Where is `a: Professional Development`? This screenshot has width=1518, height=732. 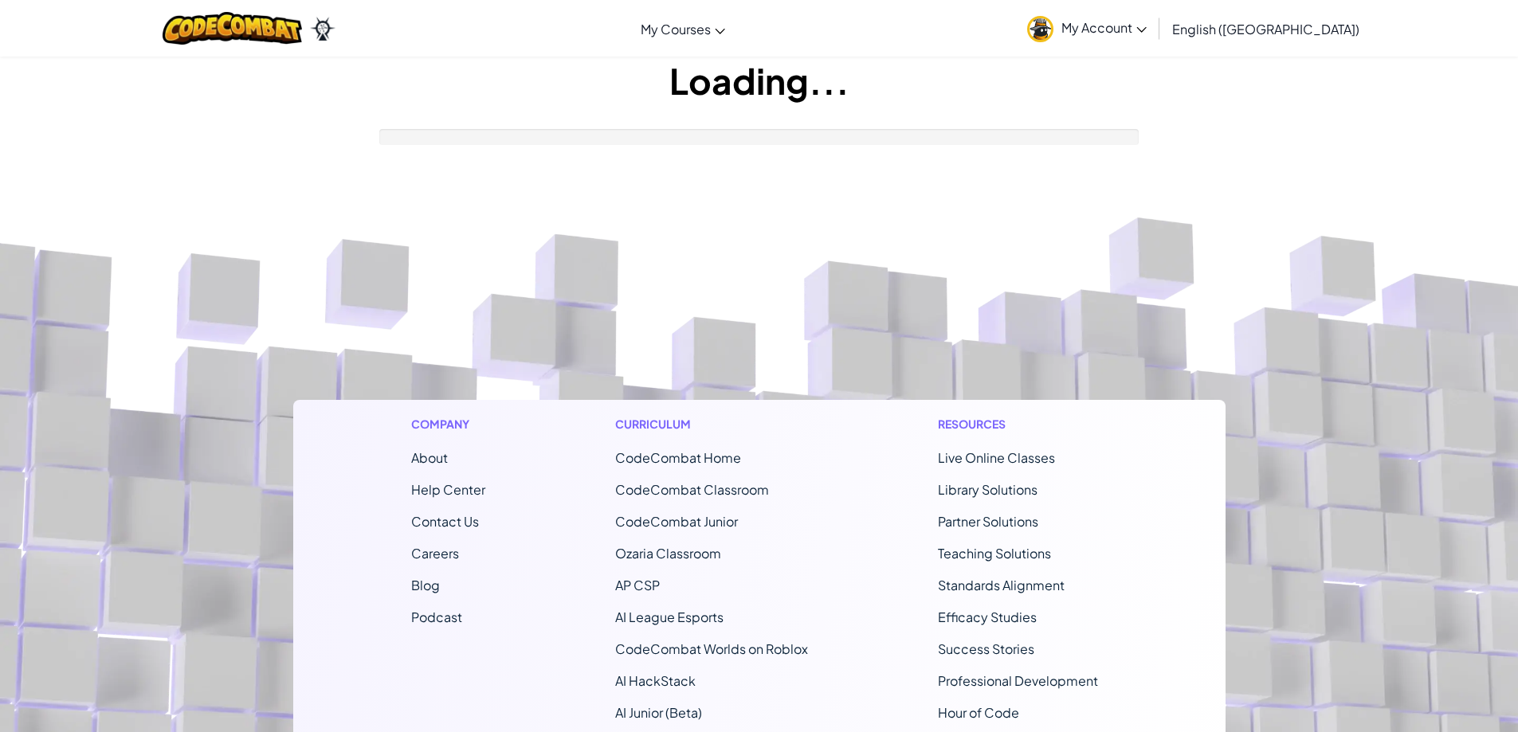
a: Professional Development is located at coordinates (1018, 681).